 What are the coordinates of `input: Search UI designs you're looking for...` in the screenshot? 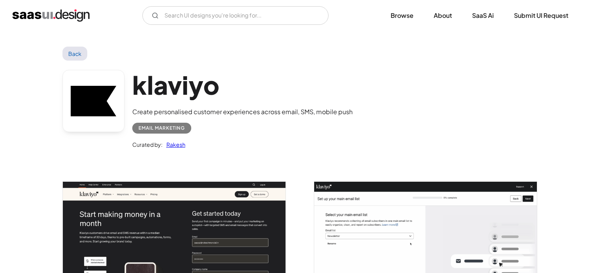 It's located at (236, 16).